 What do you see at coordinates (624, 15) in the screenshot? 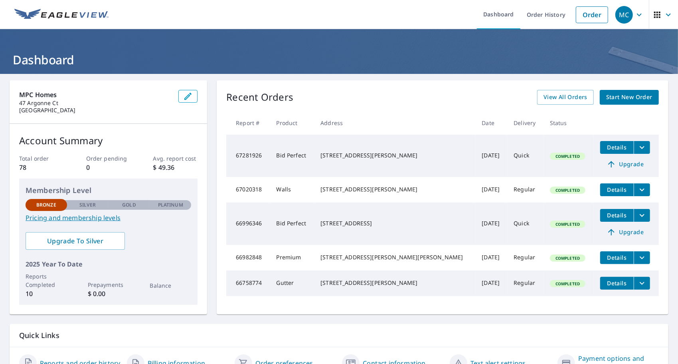
I see `div: MC` at bounding box center [624, 15].